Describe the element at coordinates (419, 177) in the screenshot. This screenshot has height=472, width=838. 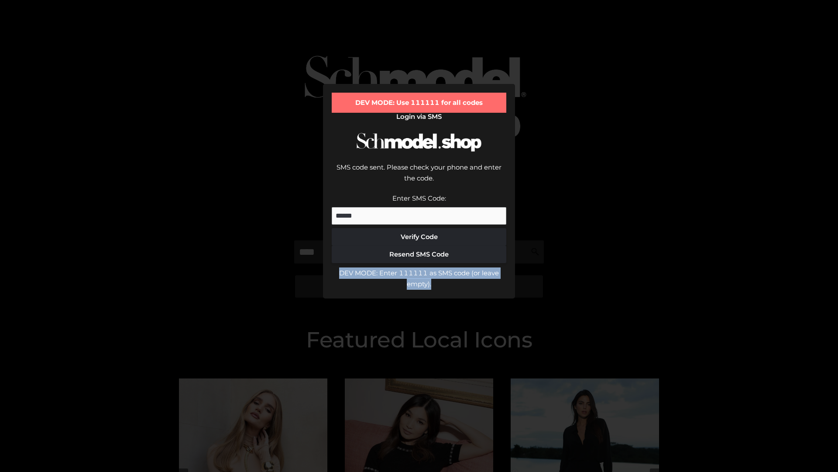
I see `div: SMS code sent. Please check your phone and enter the code.` at that location.